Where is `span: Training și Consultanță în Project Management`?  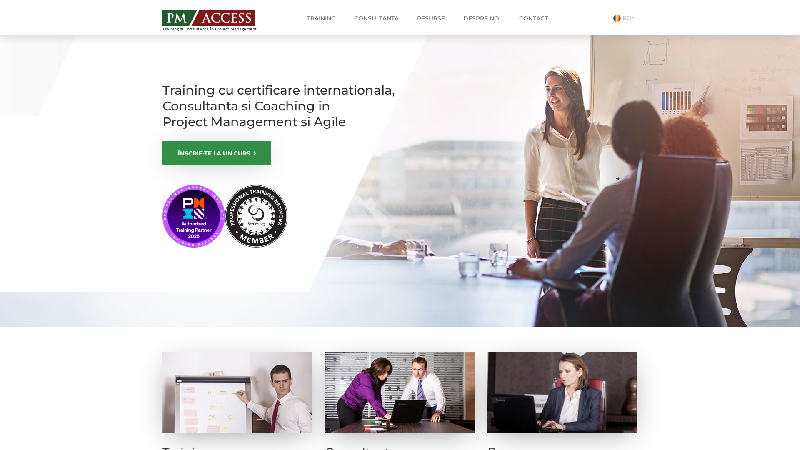 span: Training și Consultanță în Project Management is located at coordinates (217, 29).